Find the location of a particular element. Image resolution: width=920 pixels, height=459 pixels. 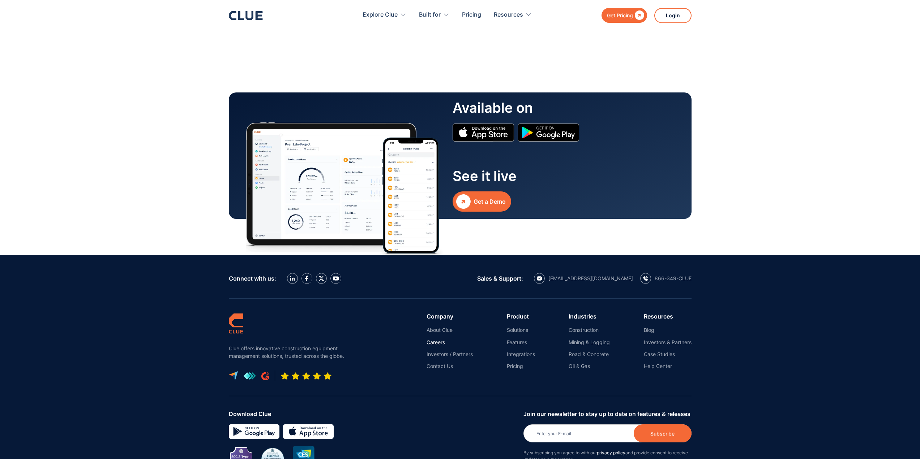

a: Help Center is located at coordinates (667, 366).